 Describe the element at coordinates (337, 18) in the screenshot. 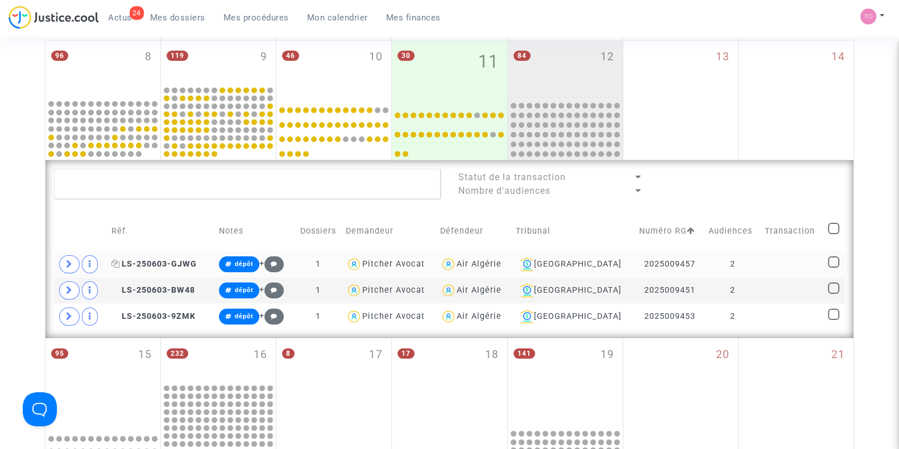

I see `a: Mon calendrier` at that location.